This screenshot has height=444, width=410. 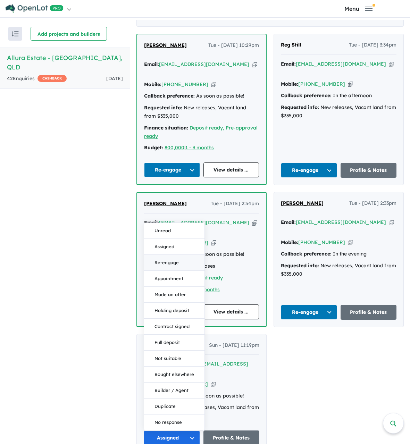 I want to click on strong: Budget:, so click(x=153, y=148).